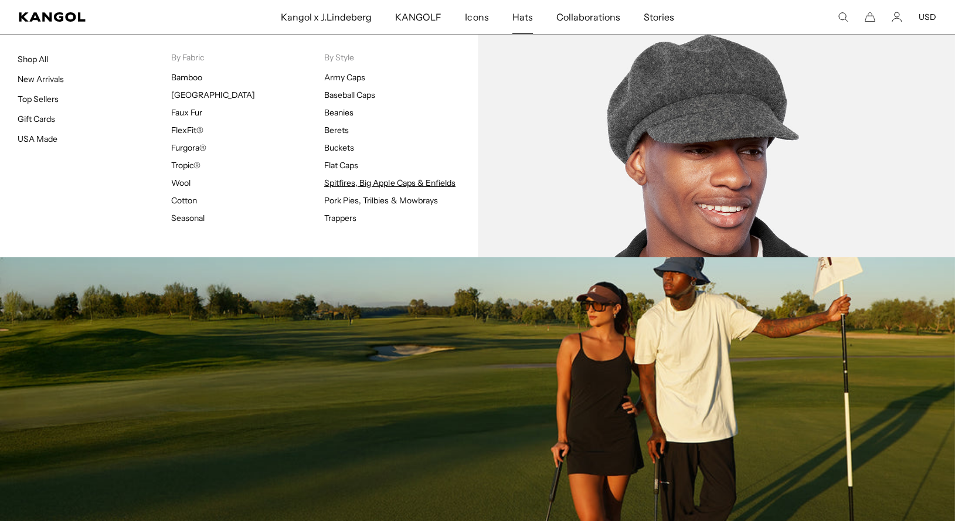  I want to click on a: Kangol, so click(102, 17).